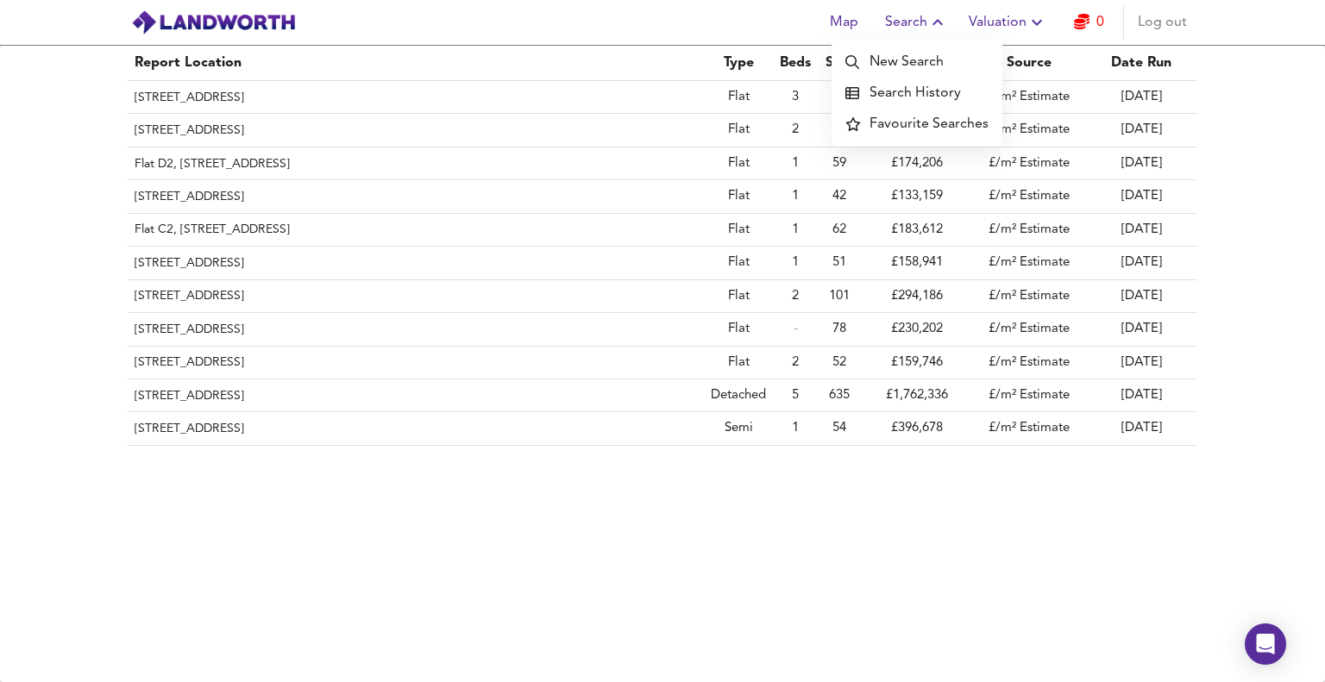 The height and width of the screenshot is (682, 1325). What do you see at coordinates (738, 429) in the screenshot?
I see `td: Semi` at bounding box center [738, 429].